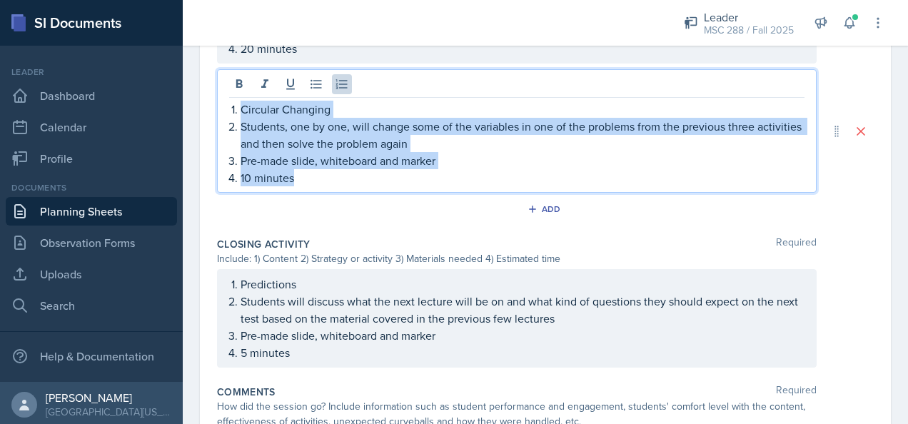 The width and height of the screenshot is (908, 424). I want to click on p: Predictions, so click(522, 284).